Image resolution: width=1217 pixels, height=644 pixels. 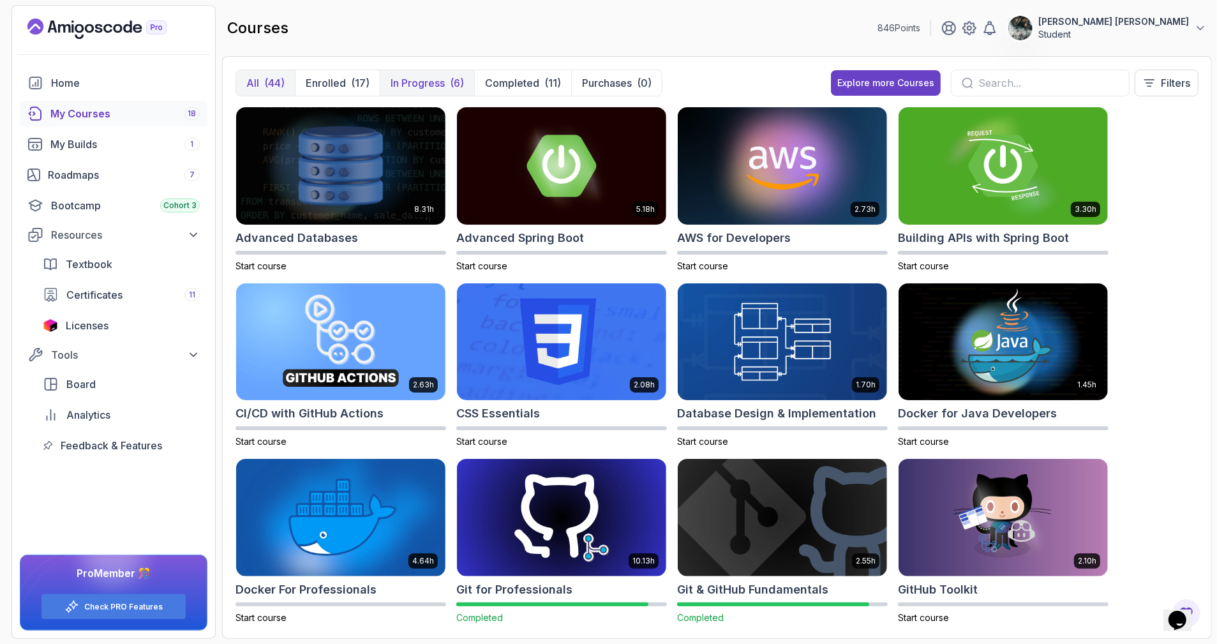 I want to click on span: Licenses, so click(x=87, y=326).